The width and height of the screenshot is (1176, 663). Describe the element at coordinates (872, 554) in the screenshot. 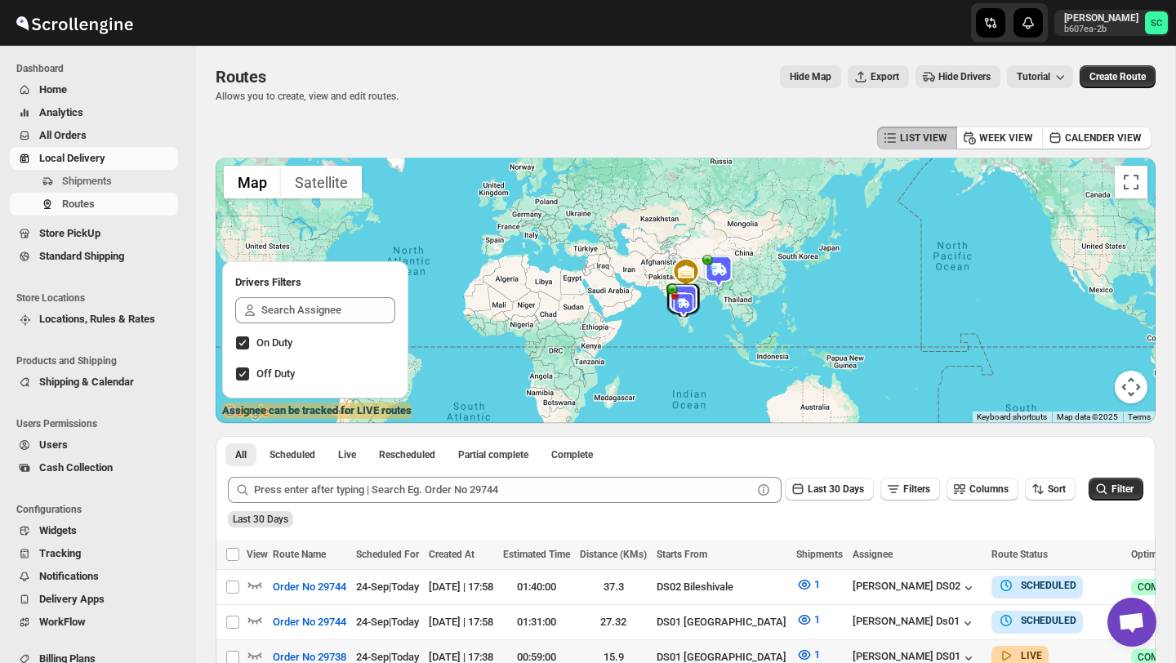

I see `span: Assignee` at that location.